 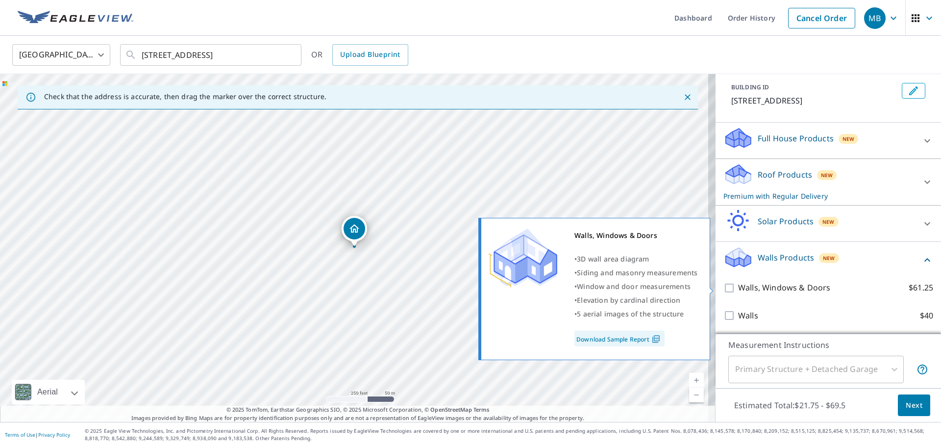 What do you see at coordinates (370, 54) in the screenshot?
I see `span: Upload Blueprint` at bounding box center [370, 54].